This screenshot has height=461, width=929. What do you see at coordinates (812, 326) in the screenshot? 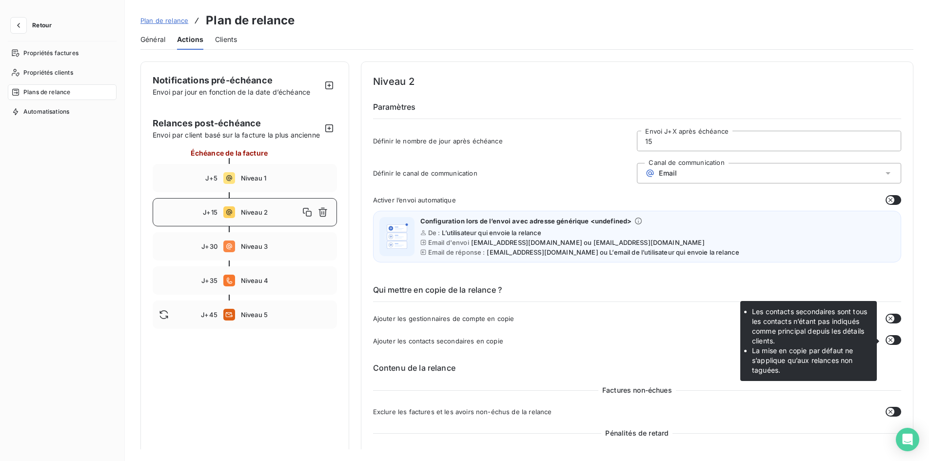
I see `li: Les contacts secondaires sont tous les contacts n’étant pas indiqués comme principal depuis les d...` at bounding box center [812, 326].